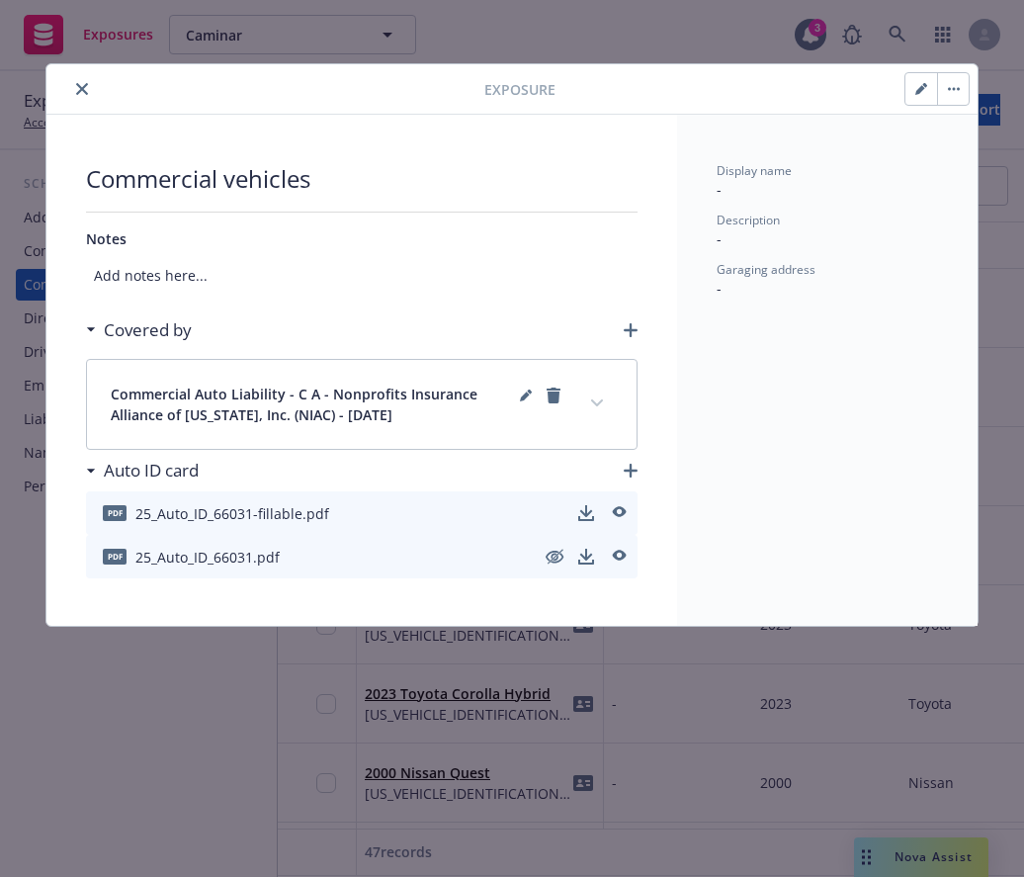 This screenshot has width=1024, height=877. I want to click on span: Exposure, so click(520, 89).